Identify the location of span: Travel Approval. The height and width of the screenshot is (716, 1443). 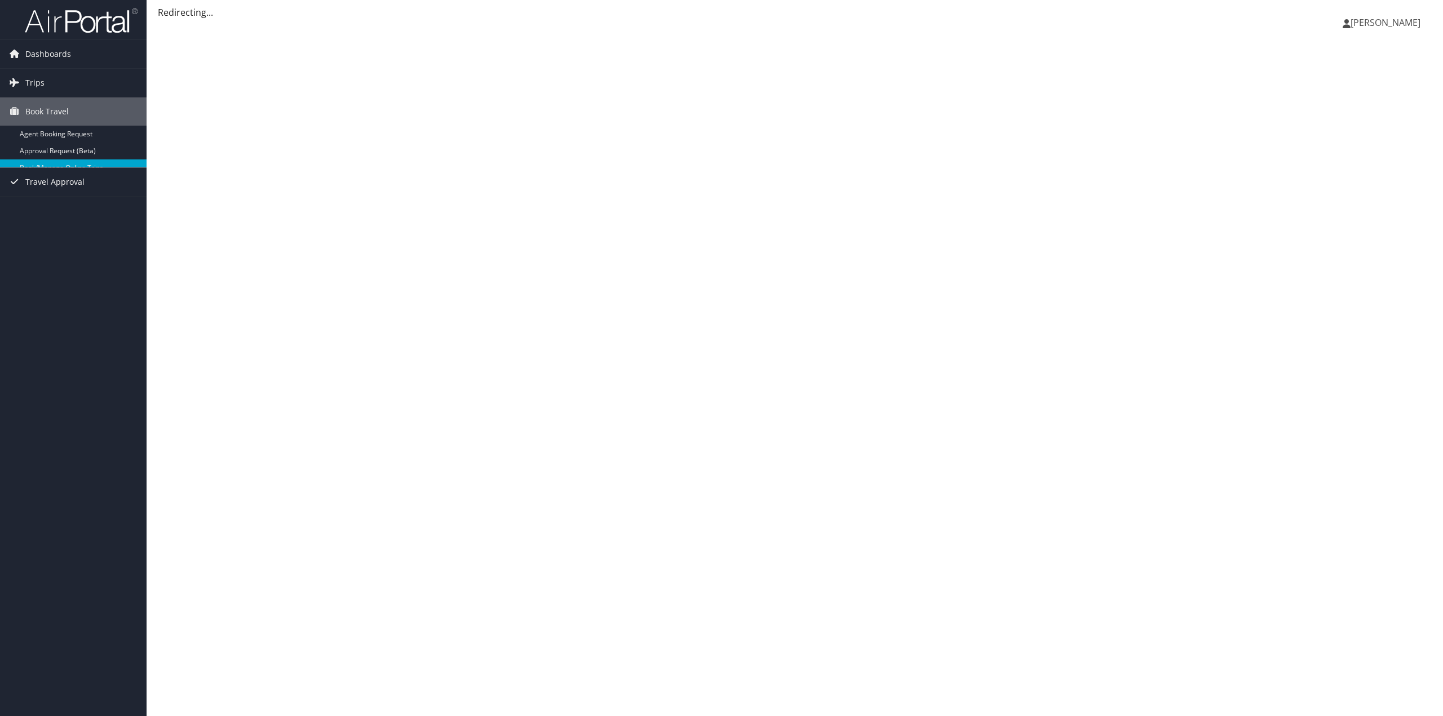
(55, 182).